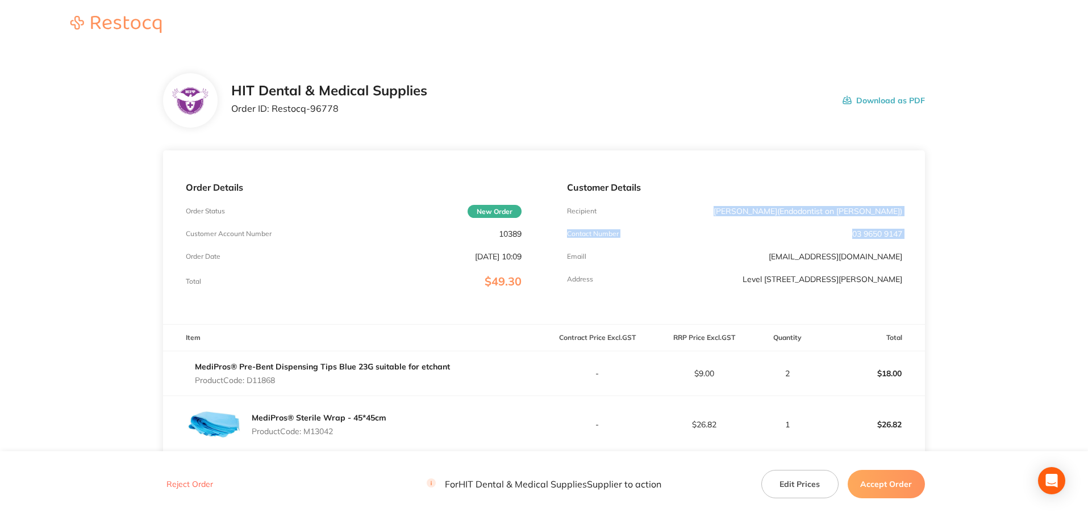  Describe the element at coordinates (322, 381) in the screenshot. I see `p: Product Code: D11868` at that location.